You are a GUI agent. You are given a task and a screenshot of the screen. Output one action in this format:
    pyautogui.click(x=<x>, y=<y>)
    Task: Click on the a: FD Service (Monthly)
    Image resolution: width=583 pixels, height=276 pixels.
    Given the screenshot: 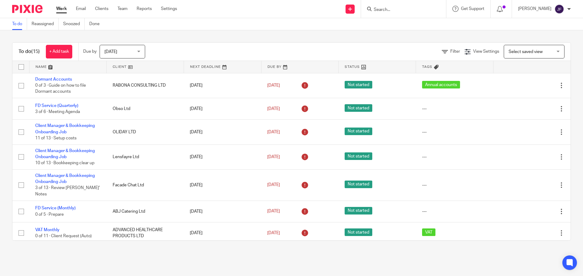 What is the action you would take?
    pyautogui.click(x=55, y=208)
    